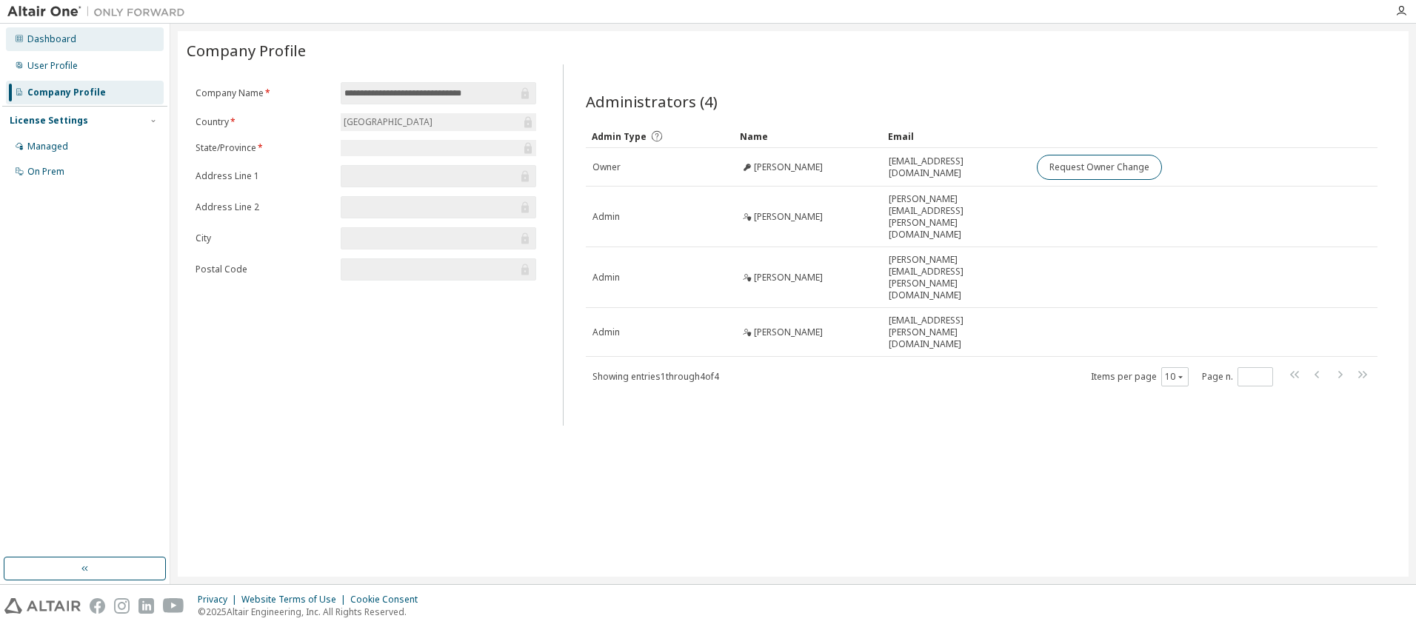  I want to click on img: instagram.svg, so click(121, 606).